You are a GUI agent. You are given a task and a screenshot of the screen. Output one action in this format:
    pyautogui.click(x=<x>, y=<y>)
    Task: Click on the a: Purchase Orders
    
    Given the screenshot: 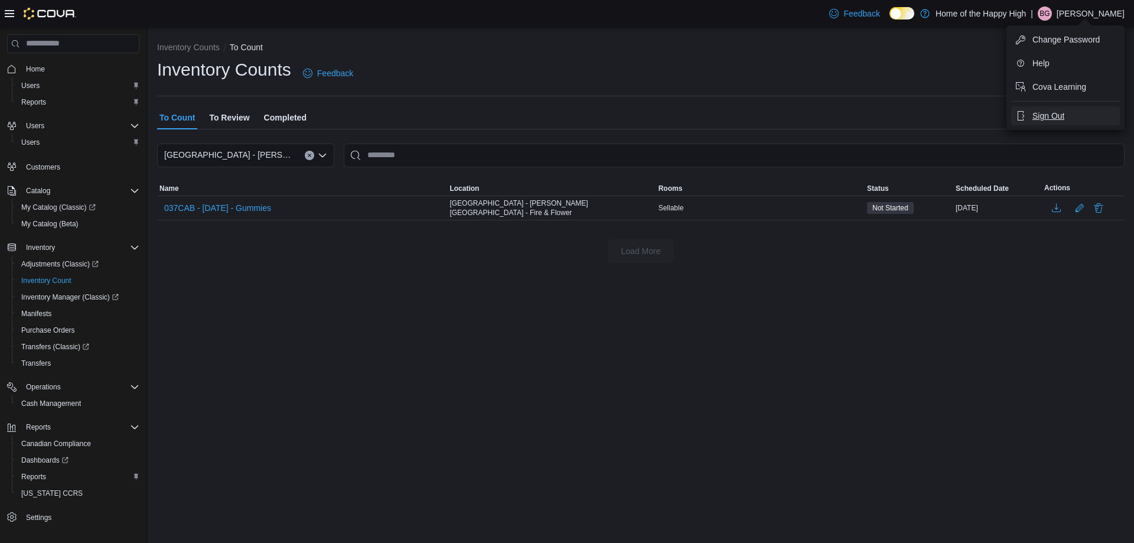 What is the action you would take?
    pyautogui.click(x=48, y=330)
    